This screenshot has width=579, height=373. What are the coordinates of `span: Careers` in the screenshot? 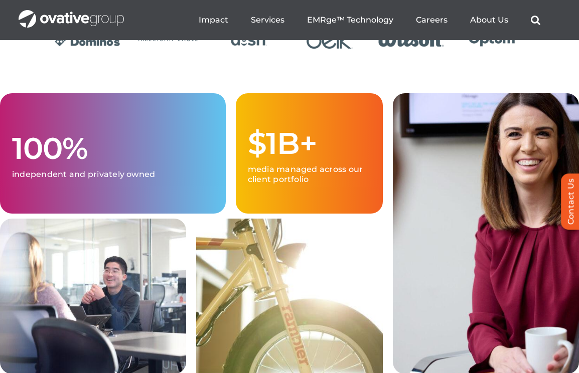 It's located at (432, 20).